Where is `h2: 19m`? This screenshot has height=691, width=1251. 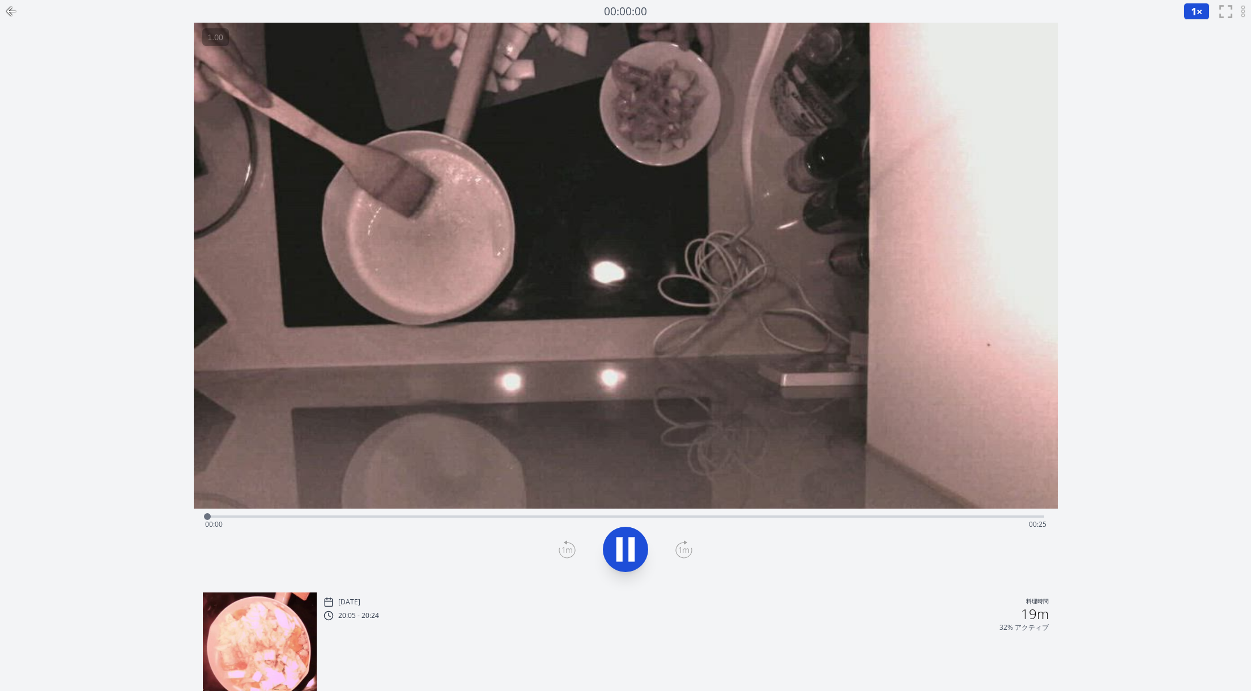
h2: 19m is located at coordinates (1035, 614).